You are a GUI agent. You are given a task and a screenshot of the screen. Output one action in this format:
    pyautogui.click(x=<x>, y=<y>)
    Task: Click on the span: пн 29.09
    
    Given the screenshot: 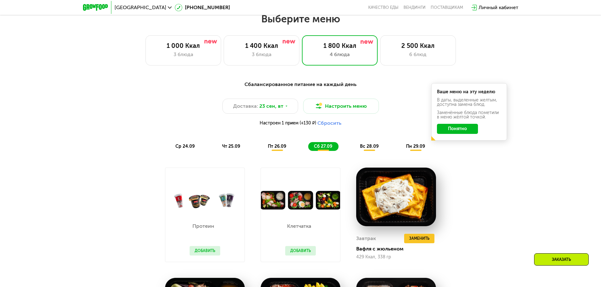 What is the action you would take?
    pyautogui.click(x=416, y=146)
    